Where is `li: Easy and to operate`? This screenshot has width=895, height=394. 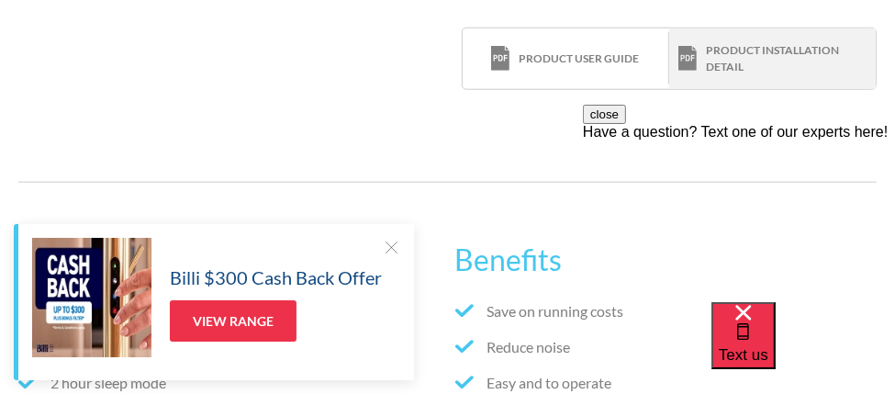 li: Easy and to operate is located at coordinates (667, 383).